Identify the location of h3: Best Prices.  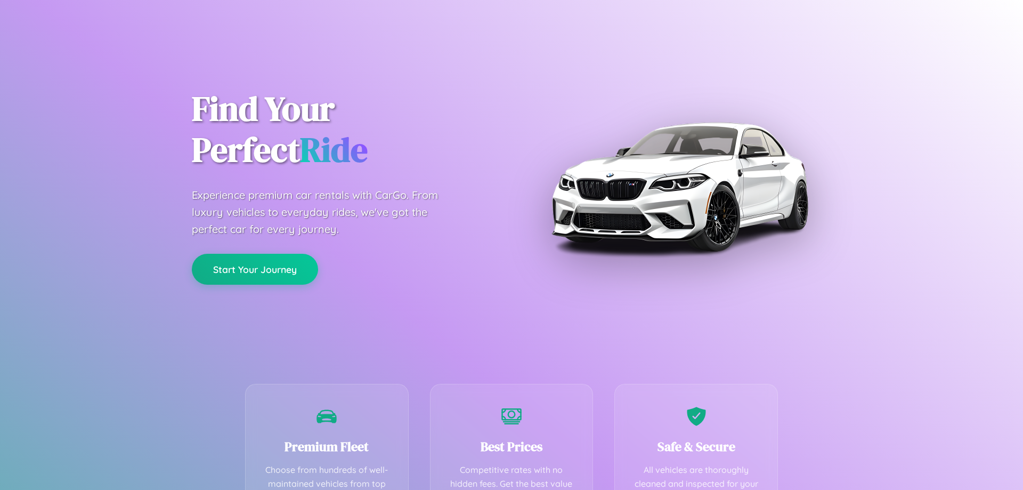
(512, 446).